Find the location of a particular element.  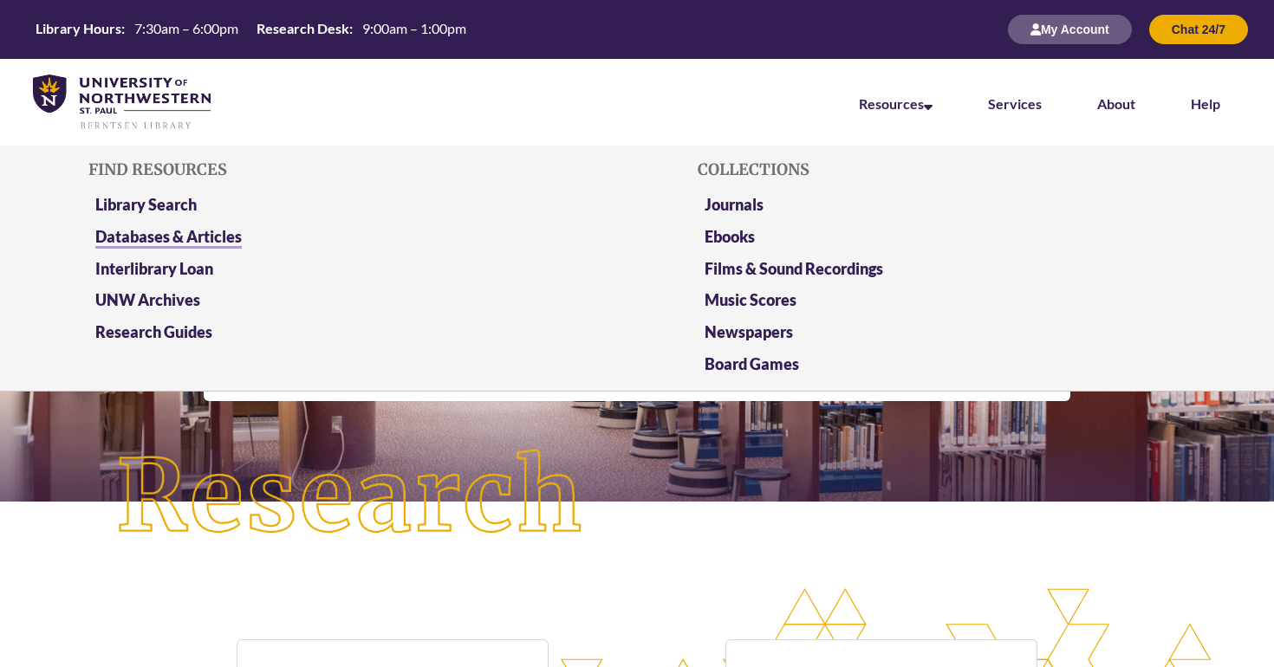

a: Films & Sound Recordings is located at coordinates (794, 269).